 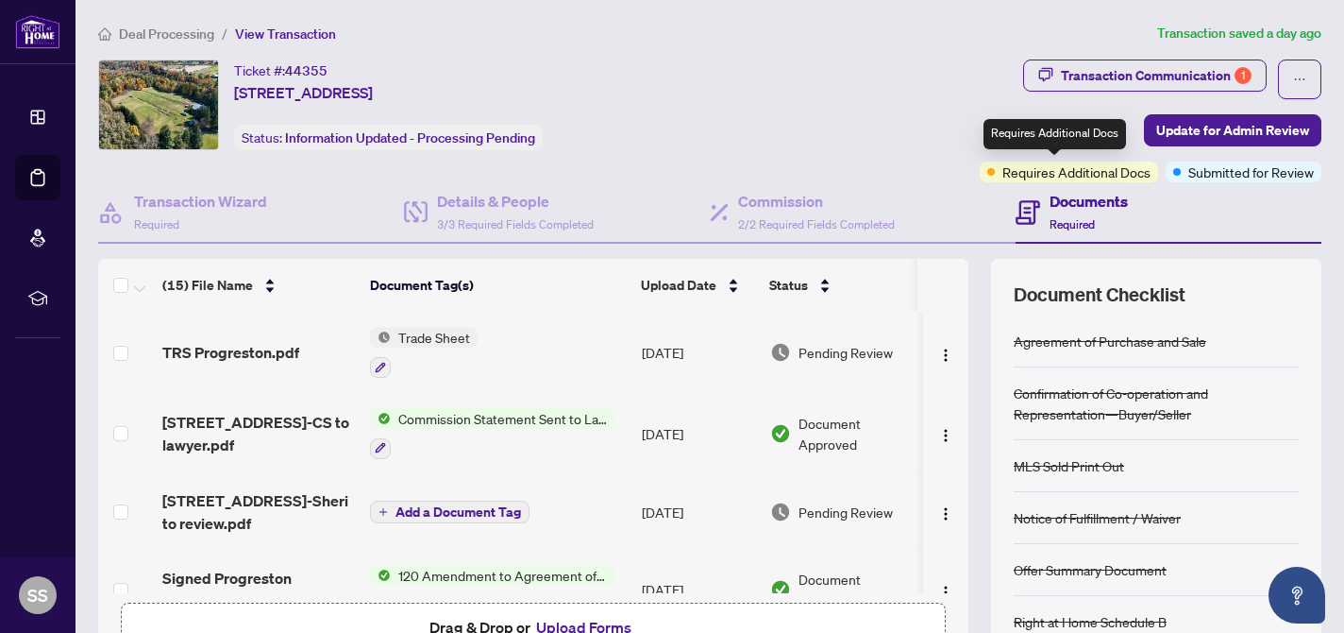 What do you see at coordinates (1233, 130) in the screenshot?
I see `span: Update for Admin Review` at bounding box center [1233, 130].